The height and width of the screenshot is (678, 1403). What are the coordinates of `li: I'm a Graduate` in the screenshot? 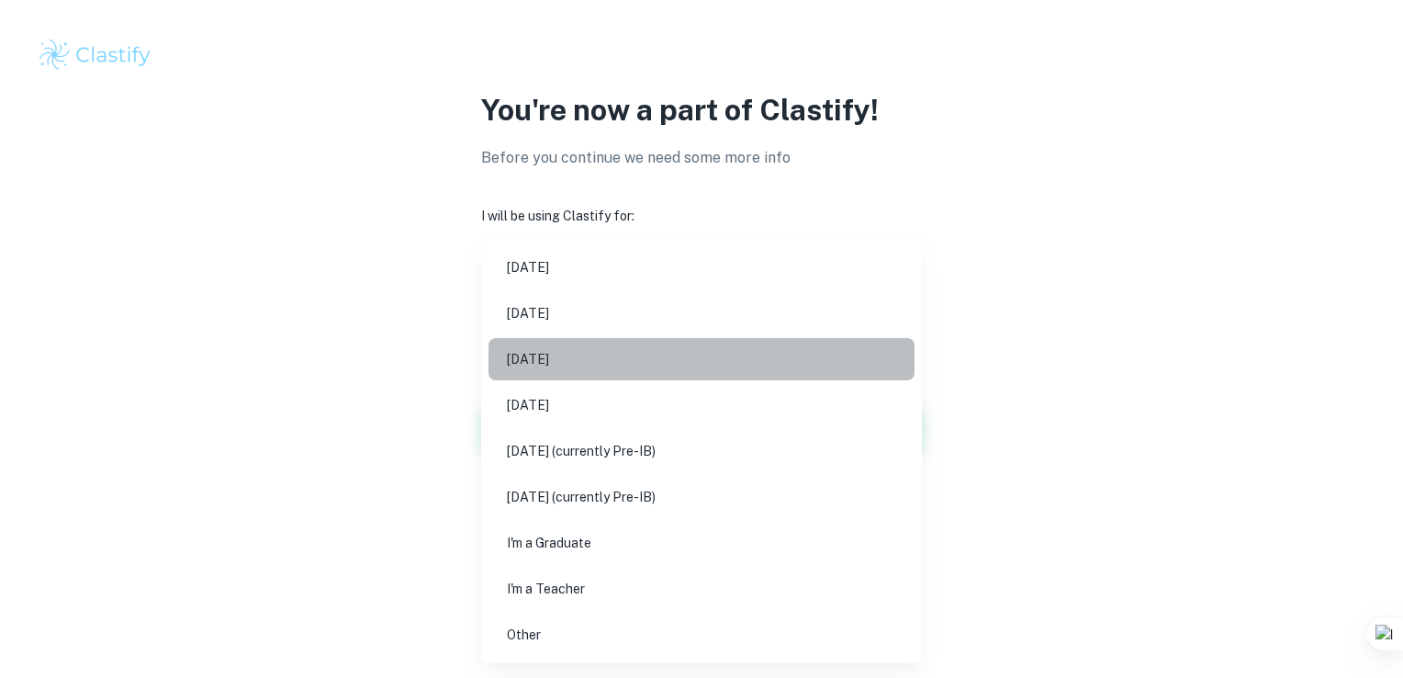 It's located at (702, 543).